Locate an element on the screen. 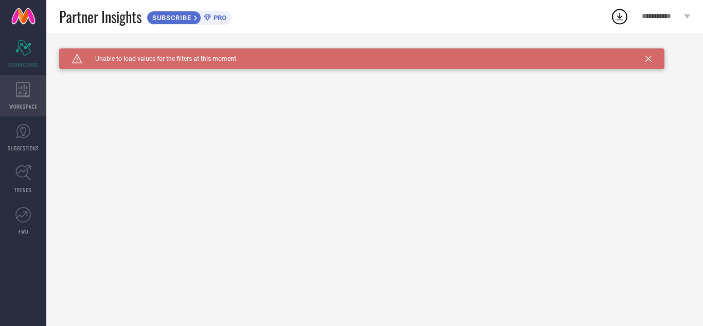 Image resolution: width=703 pixels, height=326 pixels. a: SUBSCRIBEPRO is located at coordinates (189, 16).